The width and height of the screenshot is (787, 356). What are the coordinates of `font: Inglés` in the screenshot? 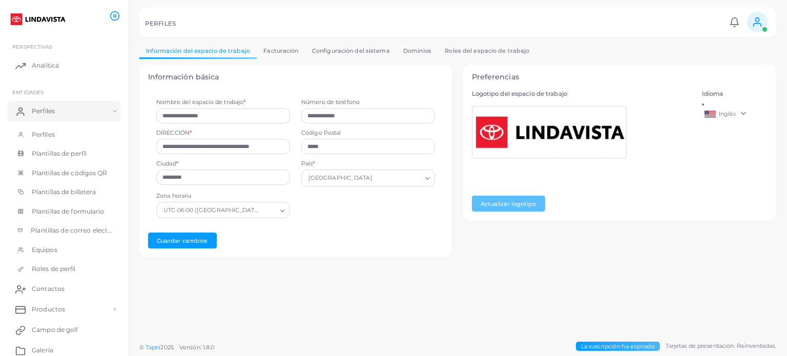 It's located at (727, 114).